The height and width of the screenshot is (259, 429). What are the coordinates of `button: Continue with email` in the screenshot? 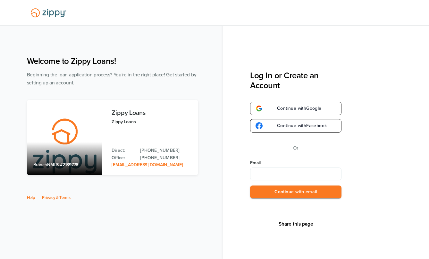 It's located at (295, 192).